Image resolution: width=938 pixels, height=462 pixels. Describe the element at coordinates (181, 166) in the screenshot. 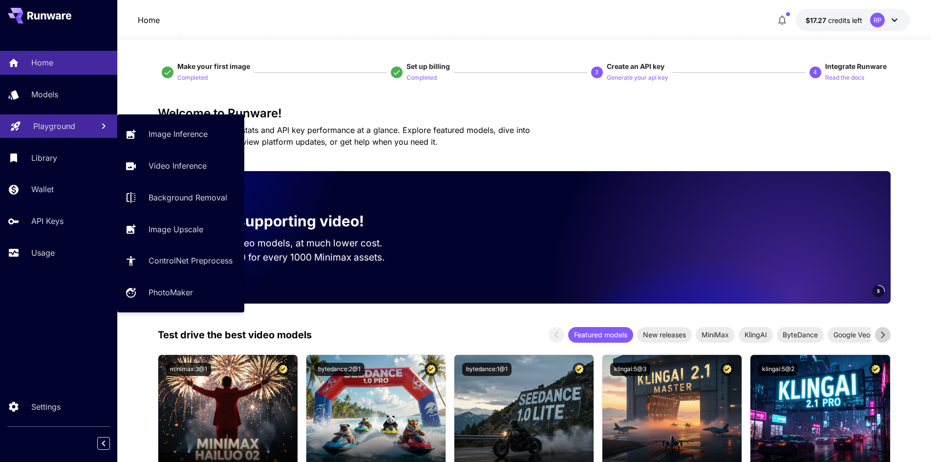

I see `a: Video Inference` at that location.